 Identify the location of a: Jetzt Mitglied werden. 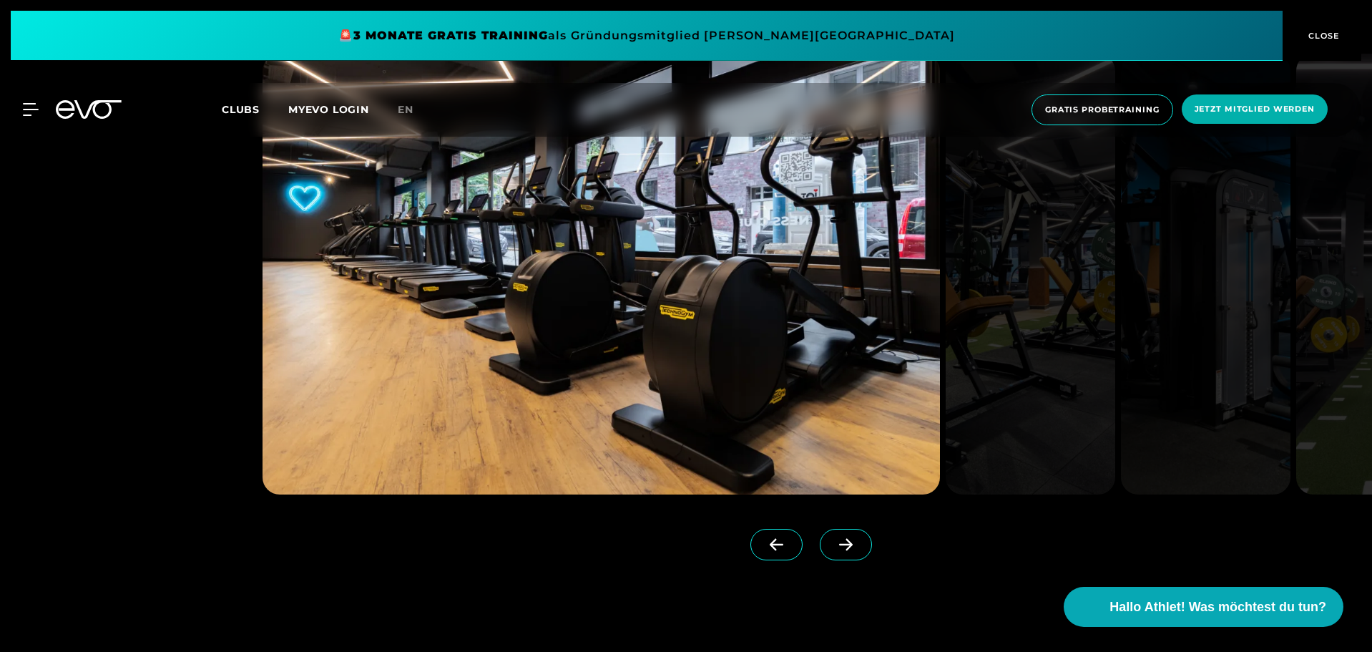
(1254, 109).